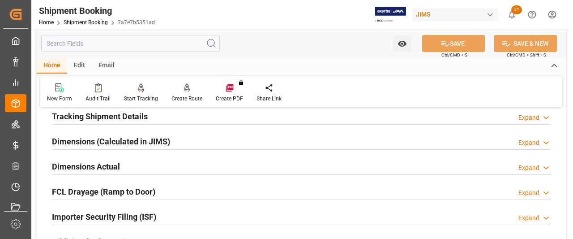 This screenshot has width=573, height=239. Describe the element at coordinates (455, 14) in the screenshot. I see `div: JIMS` at that location.